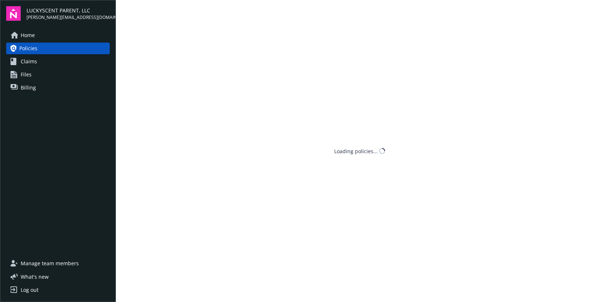  I want to click on a: Policies, so click(58, 48).